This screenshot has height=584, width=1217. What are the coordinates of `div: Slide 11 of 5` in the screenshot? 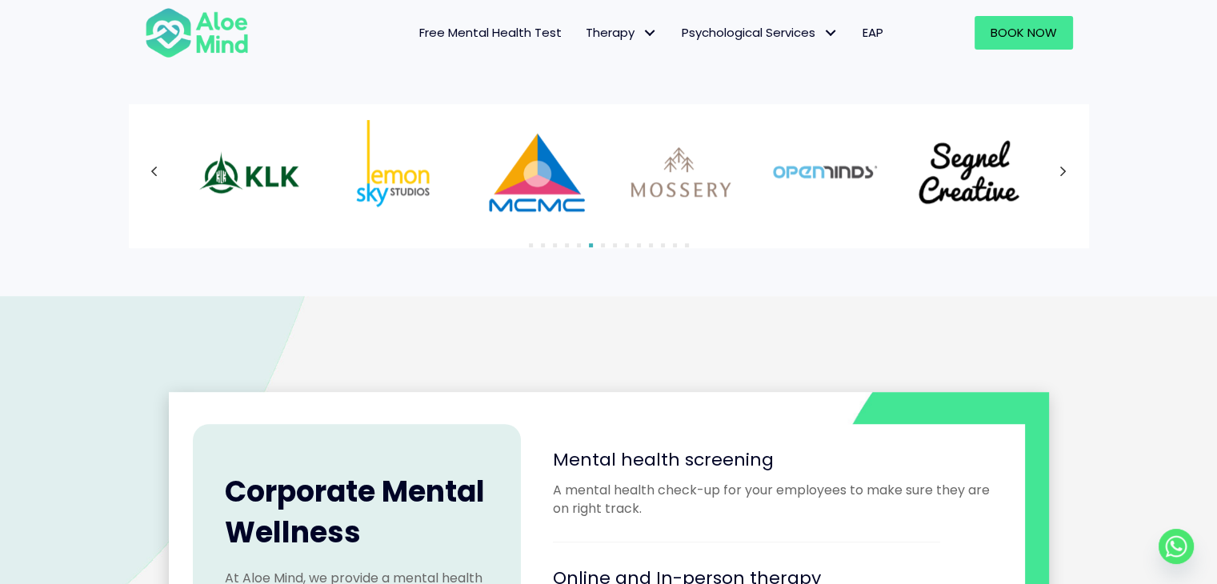 It's located at (969, 172).